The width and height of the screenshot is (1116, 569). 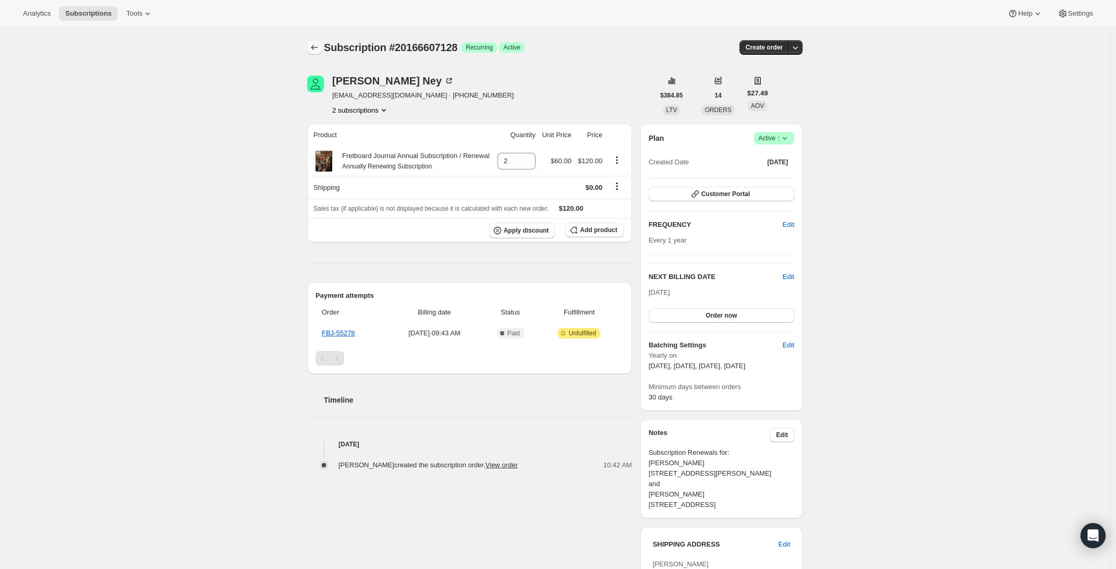 What do you see at coordinates (1093, 535) in the screenshot?
I see `div: Open Intercom Messenger` at bounding box center [1093, 535].